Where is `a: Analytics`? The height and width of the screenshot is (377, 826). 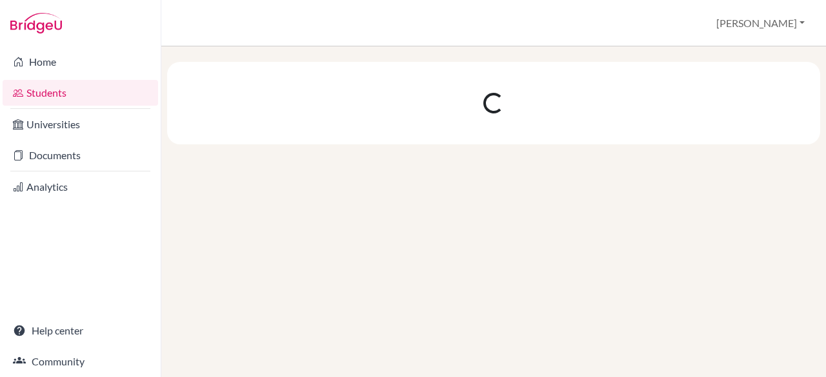 a: Analytics is located at coordinates (80, 187).